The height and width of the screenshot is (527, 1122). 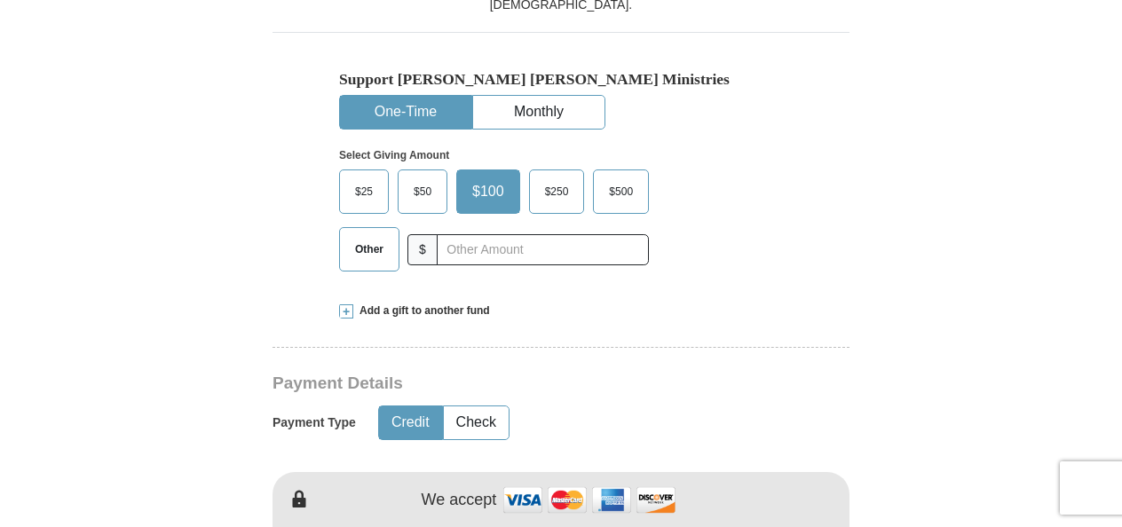 What do you see at coordinates (542, 249) in the screenshot?
I see `input: Other Amount` at bounding box center [542, 249].